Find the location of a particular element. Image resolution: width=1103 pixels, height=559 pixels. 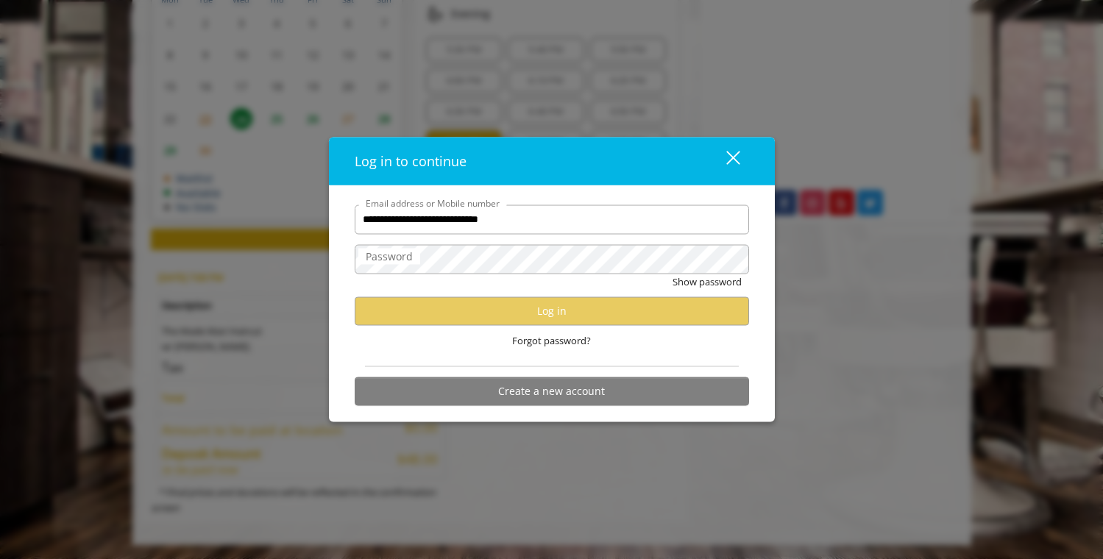

button: close dialog is located at coordinates (724, 160).